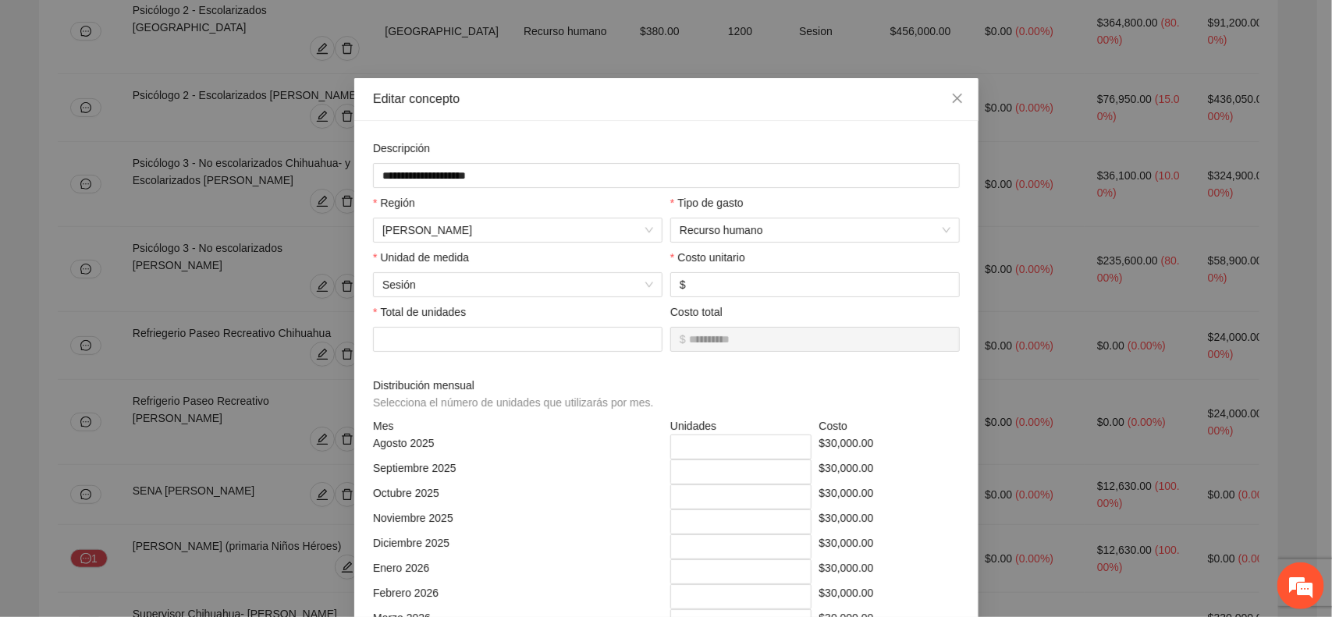  I want to click on span: Estamos en línea., so click(153, 287).